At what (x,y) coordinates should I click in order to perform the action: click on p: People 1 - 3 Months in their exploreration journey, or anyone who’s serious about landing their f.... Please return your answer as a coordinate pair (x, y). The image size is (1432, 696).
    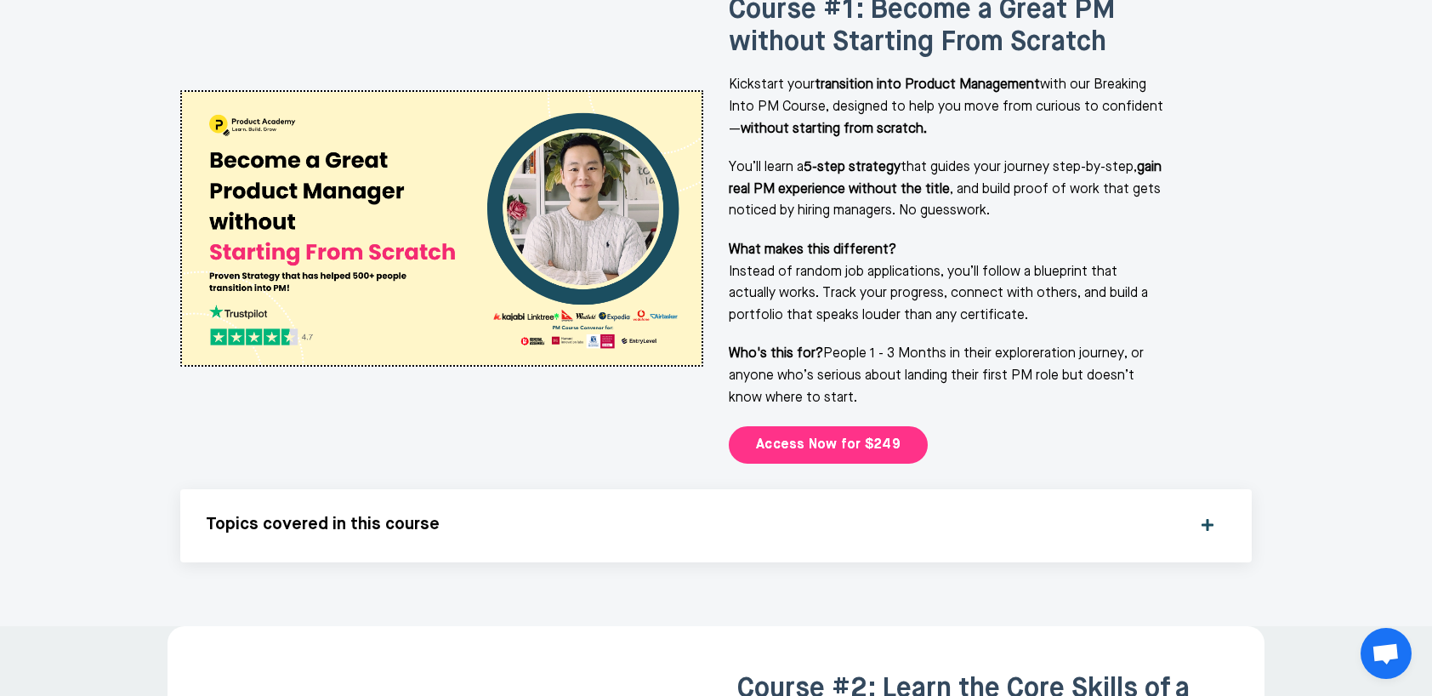
    Looking at the image, I should click on (948, 376).